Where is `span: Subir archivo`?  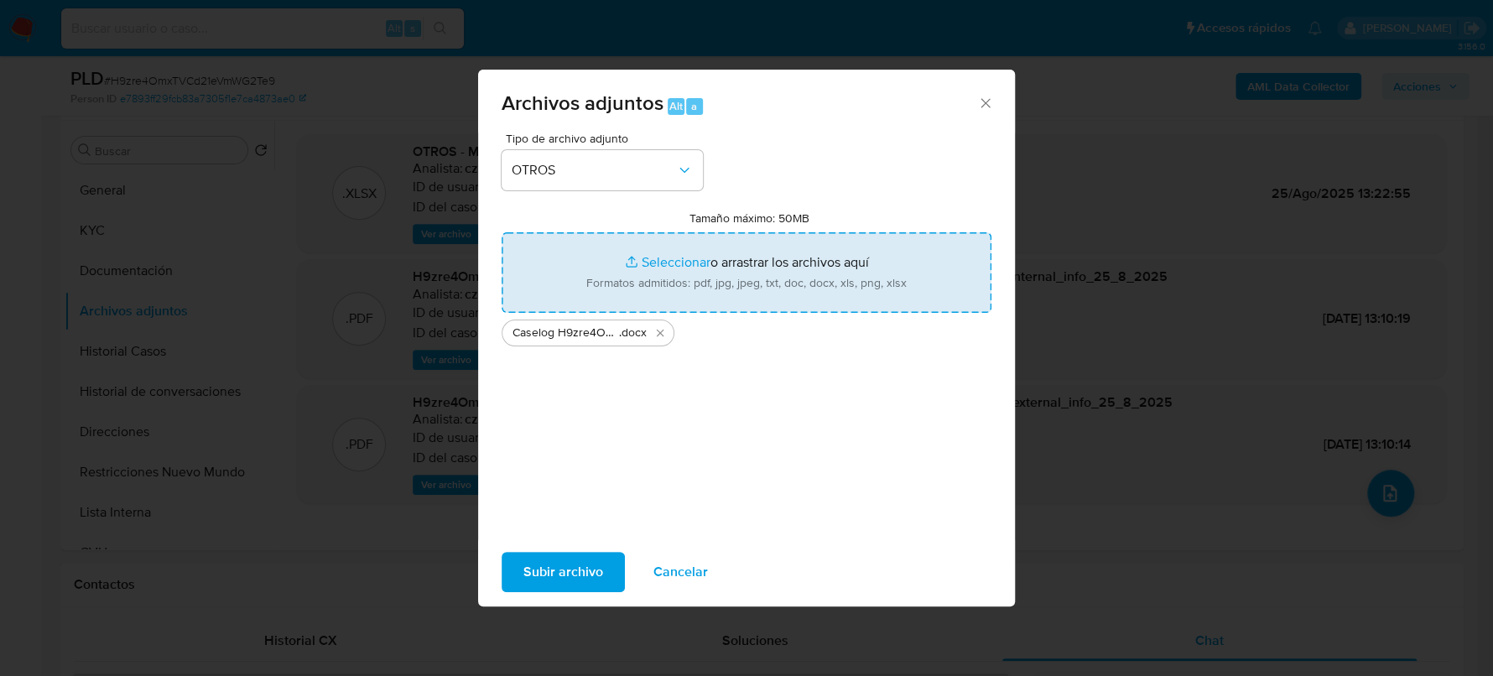 span: Subir archivo is located at coordinates (563, 572).